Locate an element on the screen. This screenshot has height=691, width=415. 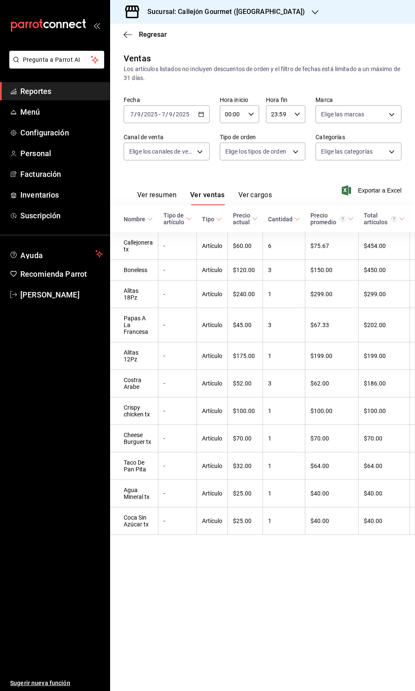
td: Agua Mineral tx is located at coordinates (134, 493).